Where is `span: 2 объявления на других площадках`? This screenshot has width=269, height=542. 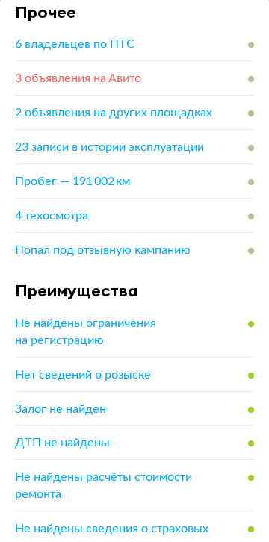 span: 2 объявления на других площадках is located at coordinates (114, 113).